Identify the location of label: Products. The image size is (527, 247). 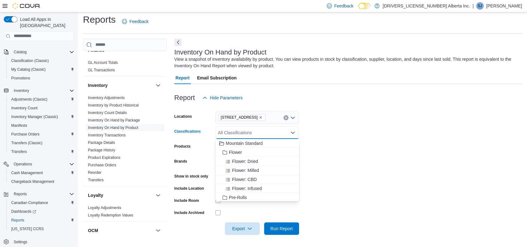
(182, 147).